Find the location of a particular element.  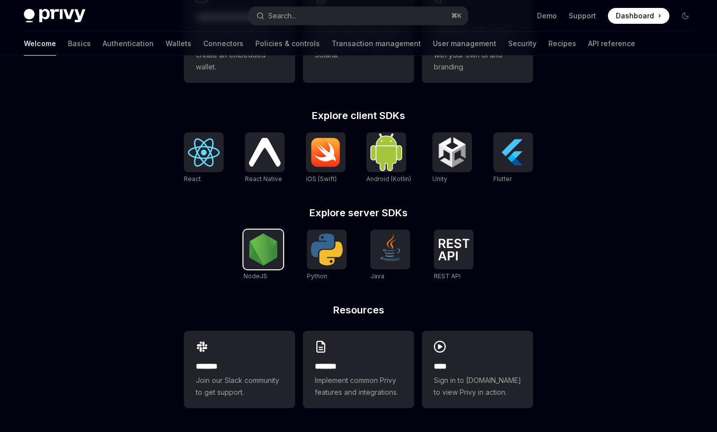

a: Connectors is located at coordinates (223, 44).